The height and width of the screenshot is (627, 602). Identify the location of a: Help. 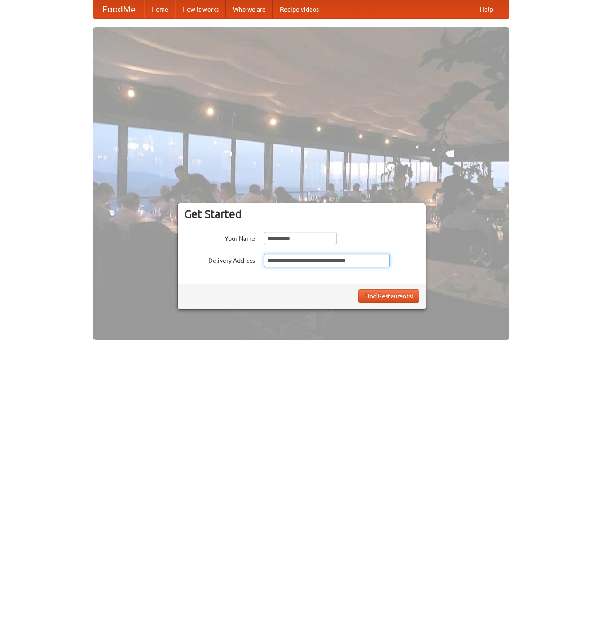
(486, 9).